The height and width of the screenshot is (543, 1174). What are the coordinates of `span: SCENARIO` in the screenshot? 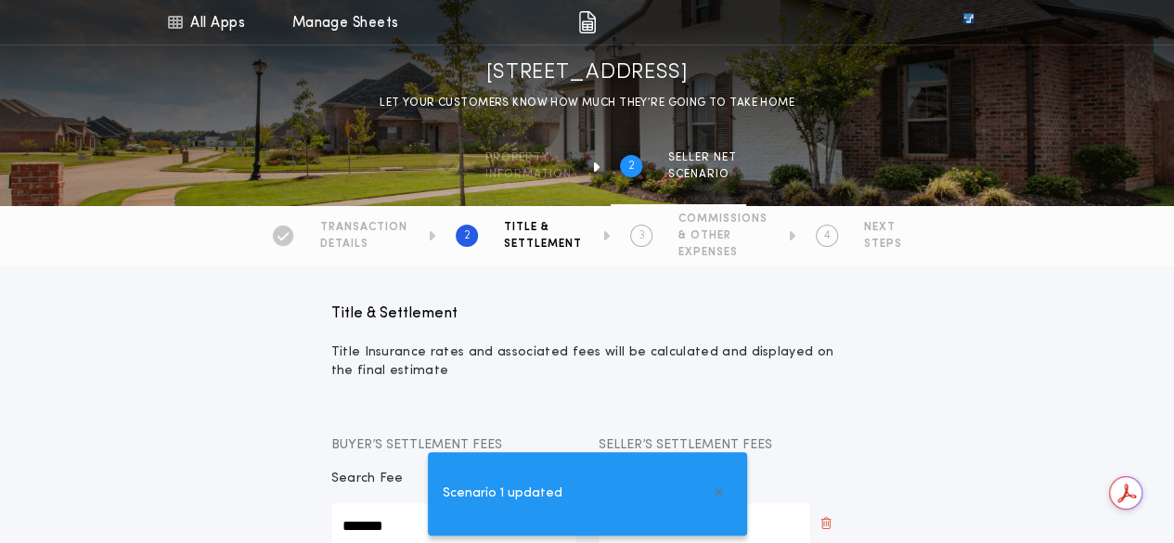 It's located at (703, 175).